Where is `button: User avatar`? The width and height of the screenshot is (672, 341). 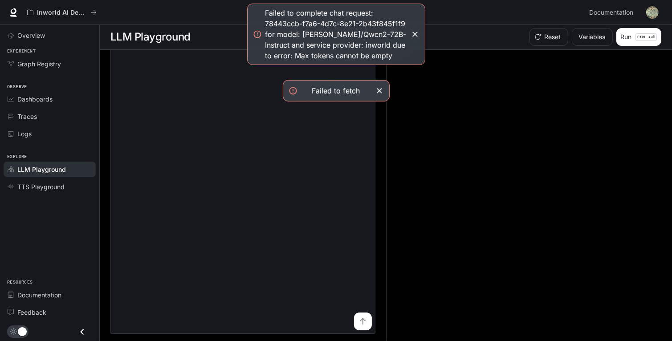
button: User avatar is located at coordinates (653, 12).